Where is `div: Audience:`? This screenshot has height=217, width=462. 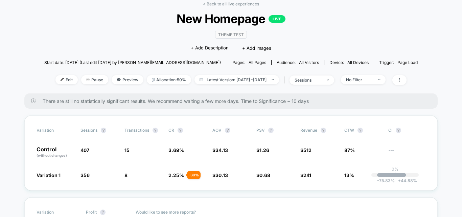 div: Audience: is located at coordinates (298, 62).